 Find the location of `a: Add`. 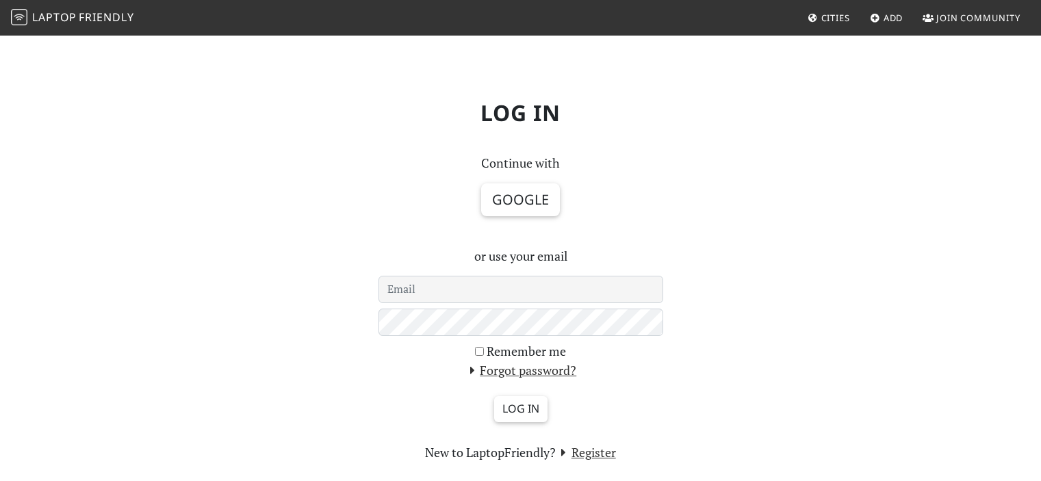

a: Add is located at coordinates (886, 18).